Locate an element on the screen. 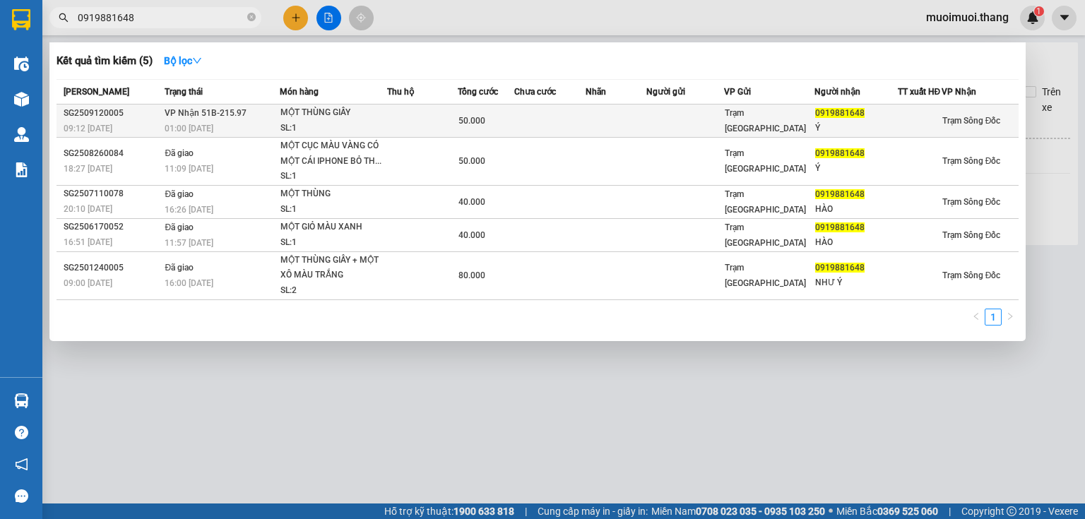 This screenshot has height=519, width=1085. span: notification is located at coordinates (21, 464).